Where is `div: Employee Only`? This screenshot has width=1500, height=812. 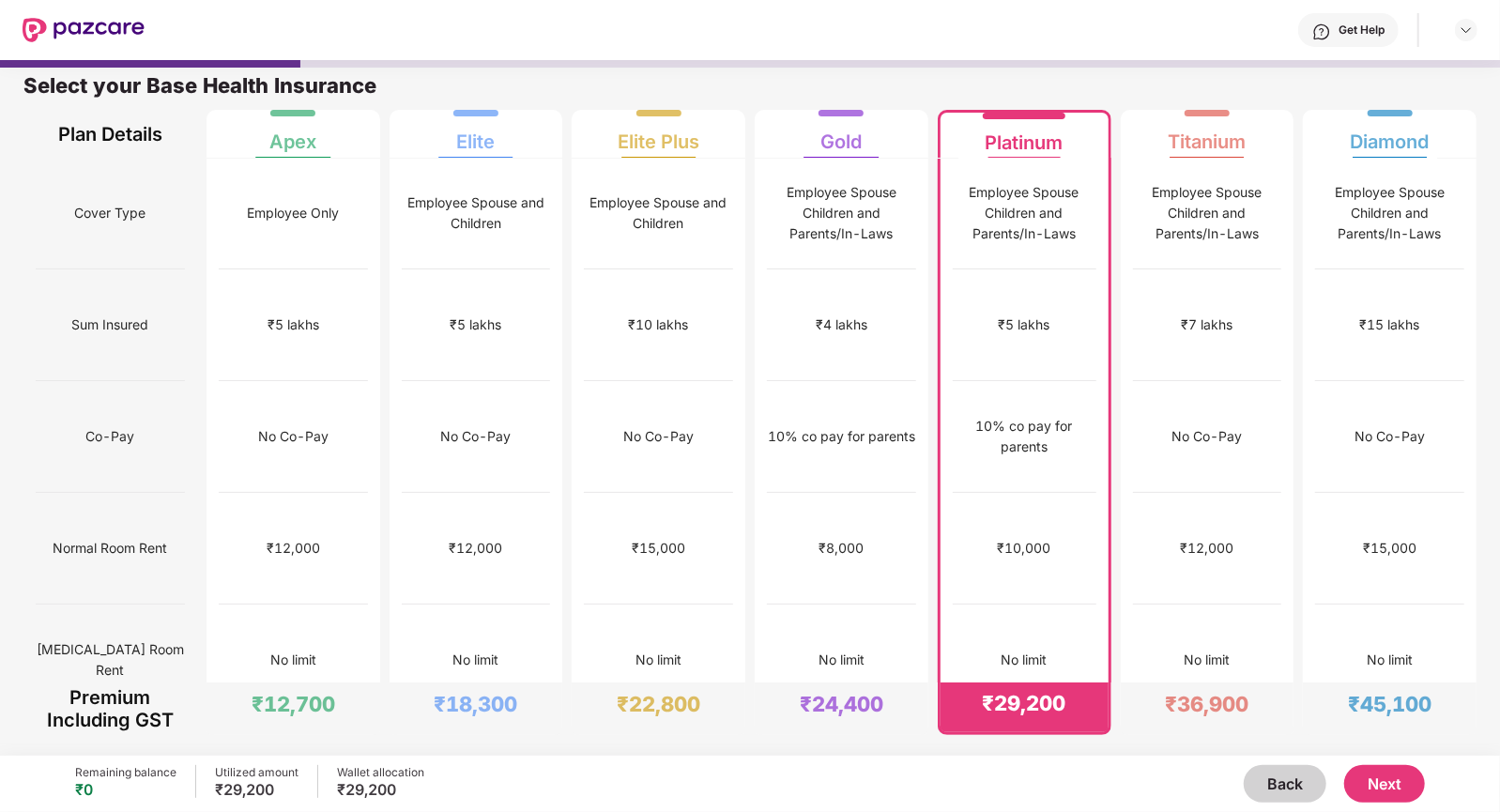 div: Employee Only is located at coordinates (293, 213).